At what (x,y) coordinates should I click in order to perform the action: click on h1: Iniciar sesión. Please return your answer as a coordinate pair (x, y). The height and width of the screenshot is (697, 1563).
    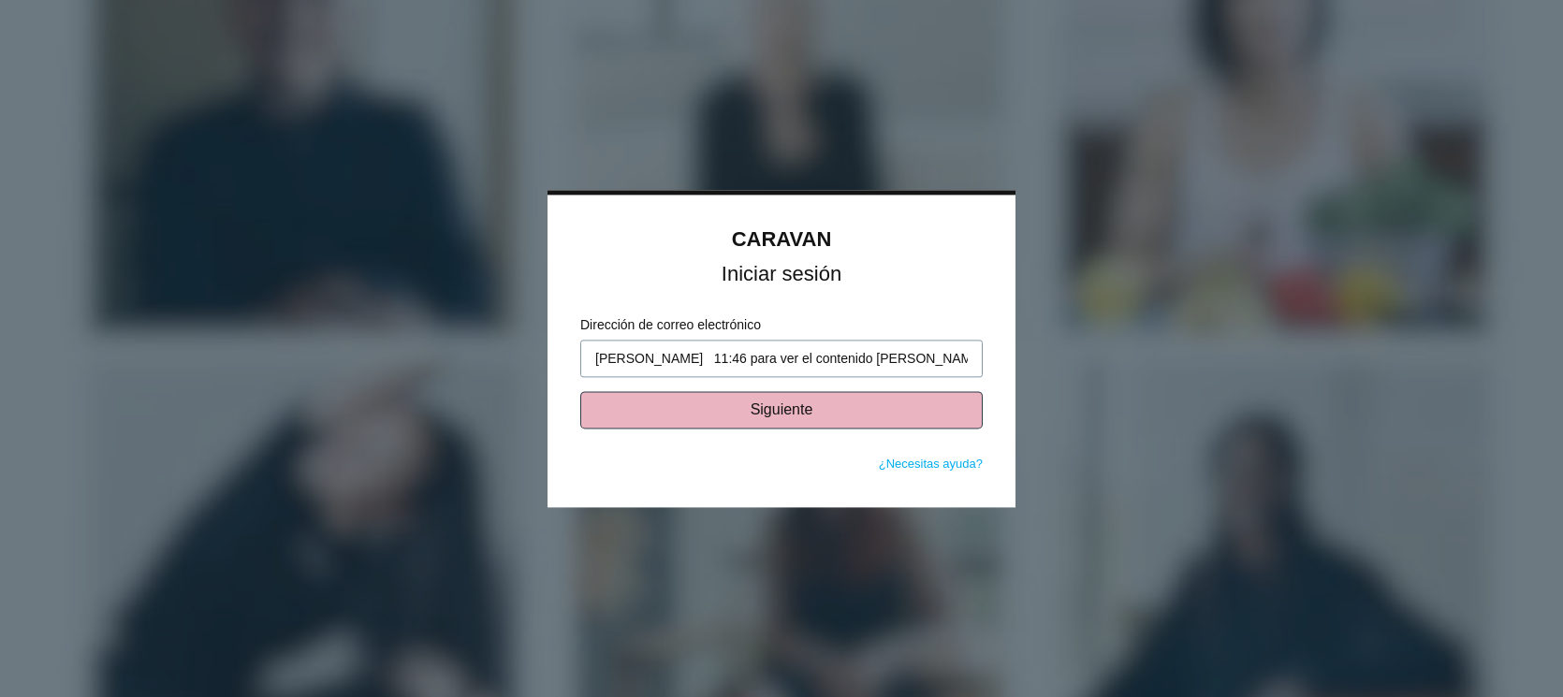
    Looking at the image, I should click on (781, 274).